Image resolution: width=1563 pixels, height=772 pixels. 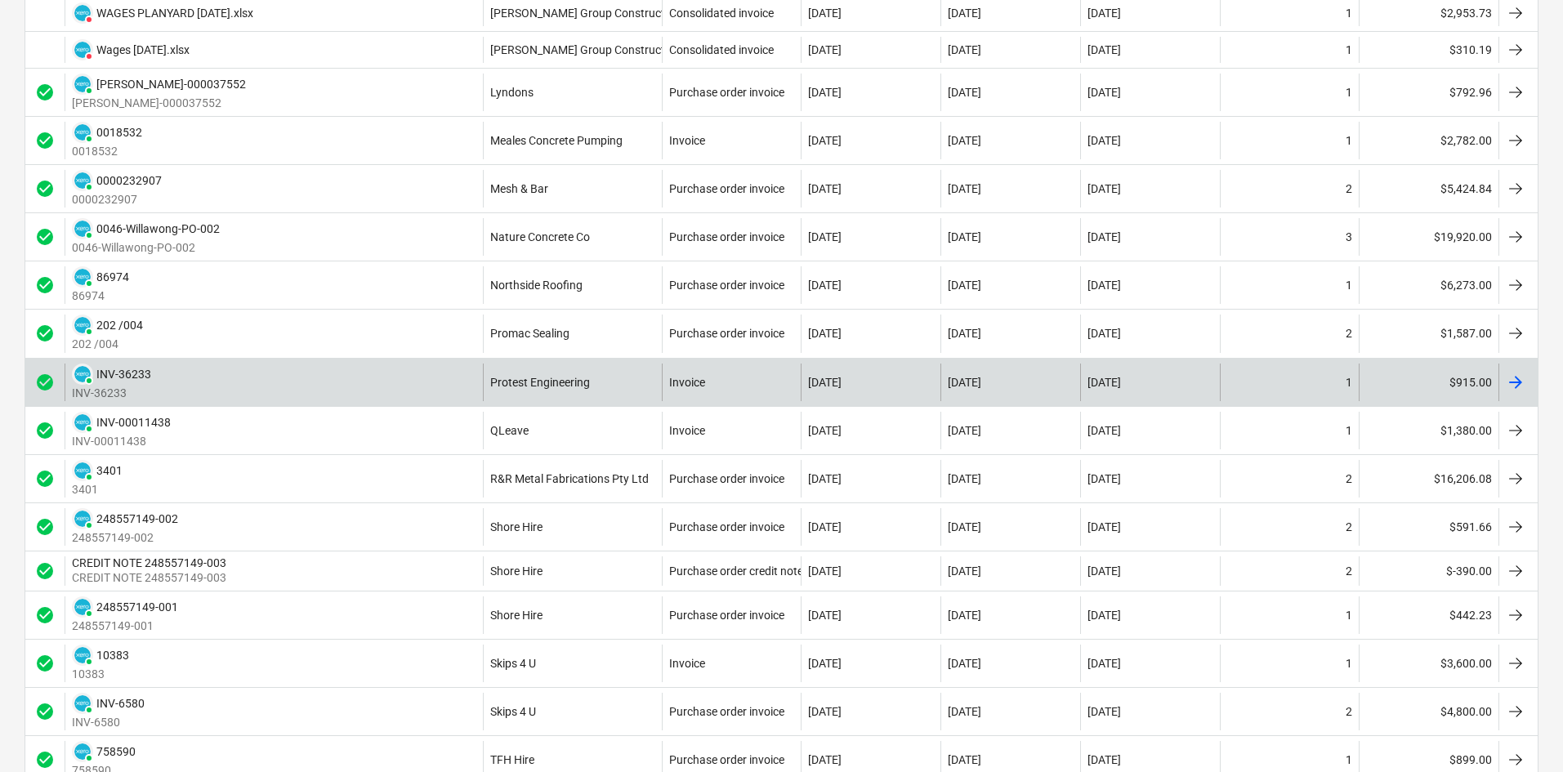 What do you see at coordinates (83, 13) in the screenshot?
I see `div: Invoice has been synced with Xero and its status is currently DELETED` at bounding box center [83, 13].